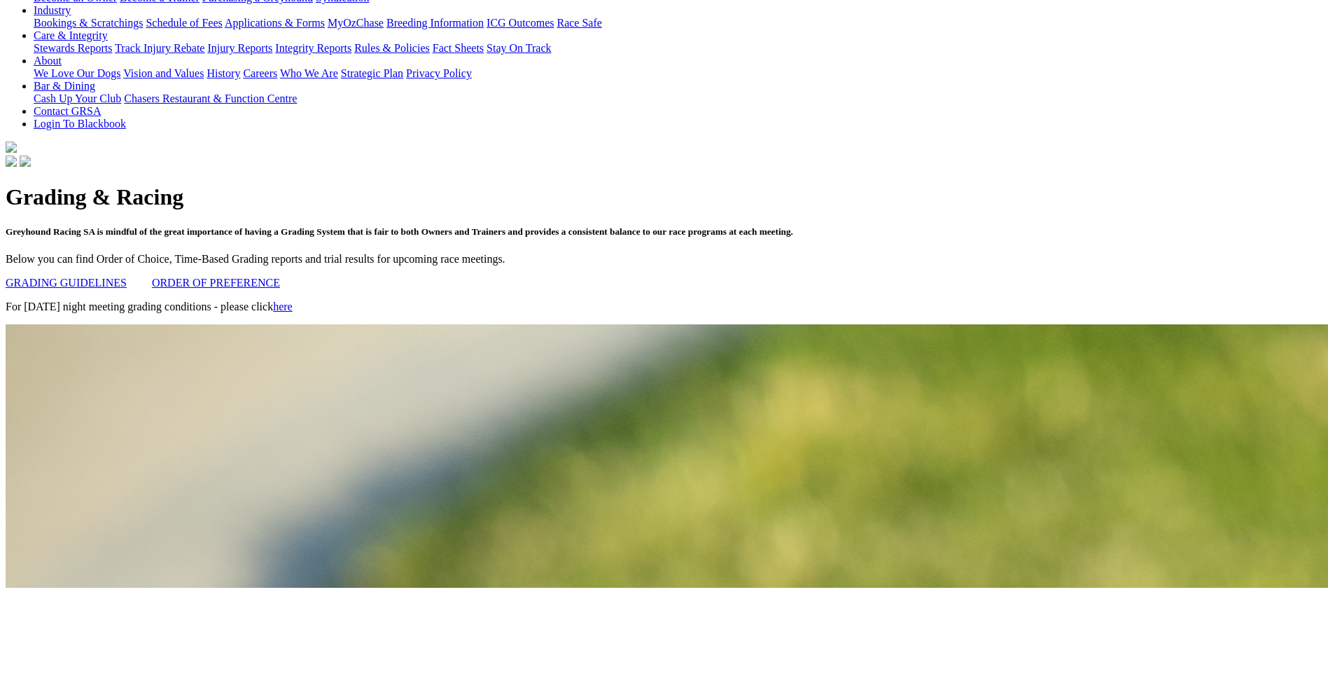 This screenshot has width=1328, height=674. What do you see at coordinates (520, 22) in the screenshot?
I see `a: ICG Outcomes` at bounding box center [520, 22].